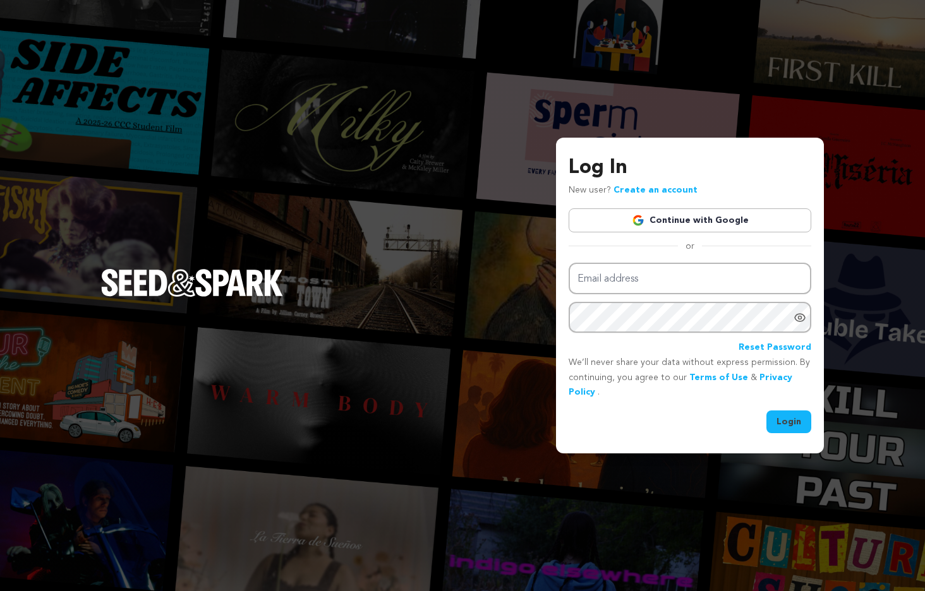 This screenshot has width=925, height=591. What do you see at coordinates (690, 246) in the screenshot?
I see `span: or` at bounding box center [690, 246].